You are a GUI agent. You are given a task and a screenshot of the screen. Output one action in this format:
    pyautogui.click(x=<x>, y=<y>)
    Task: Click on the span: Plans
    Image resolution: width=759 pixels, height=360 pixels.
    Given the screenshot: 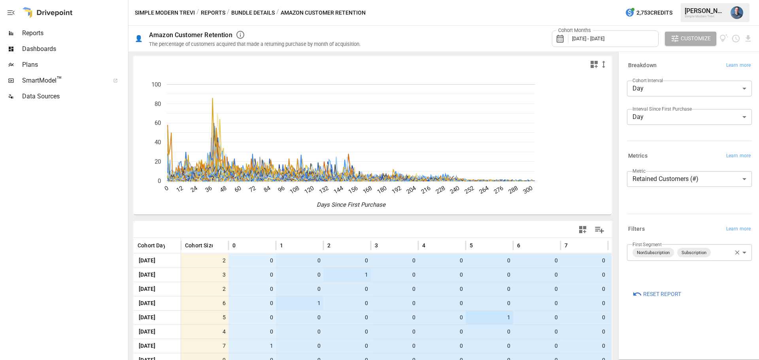 What is the action you would take?
    pyautogui.click(x=74, y=65)
    